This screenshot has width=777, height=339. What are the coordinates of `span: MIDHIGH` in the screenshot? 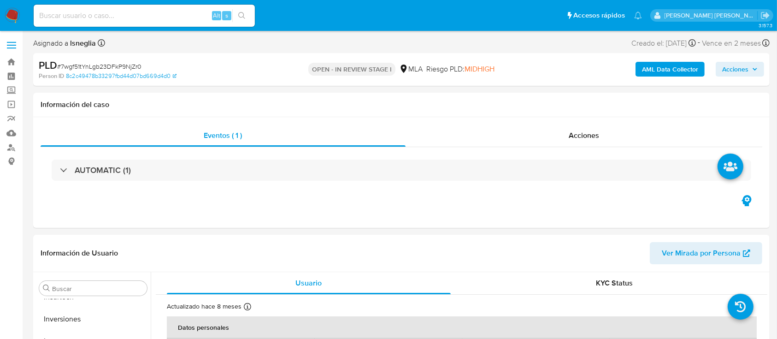 It's located at (479, 69).